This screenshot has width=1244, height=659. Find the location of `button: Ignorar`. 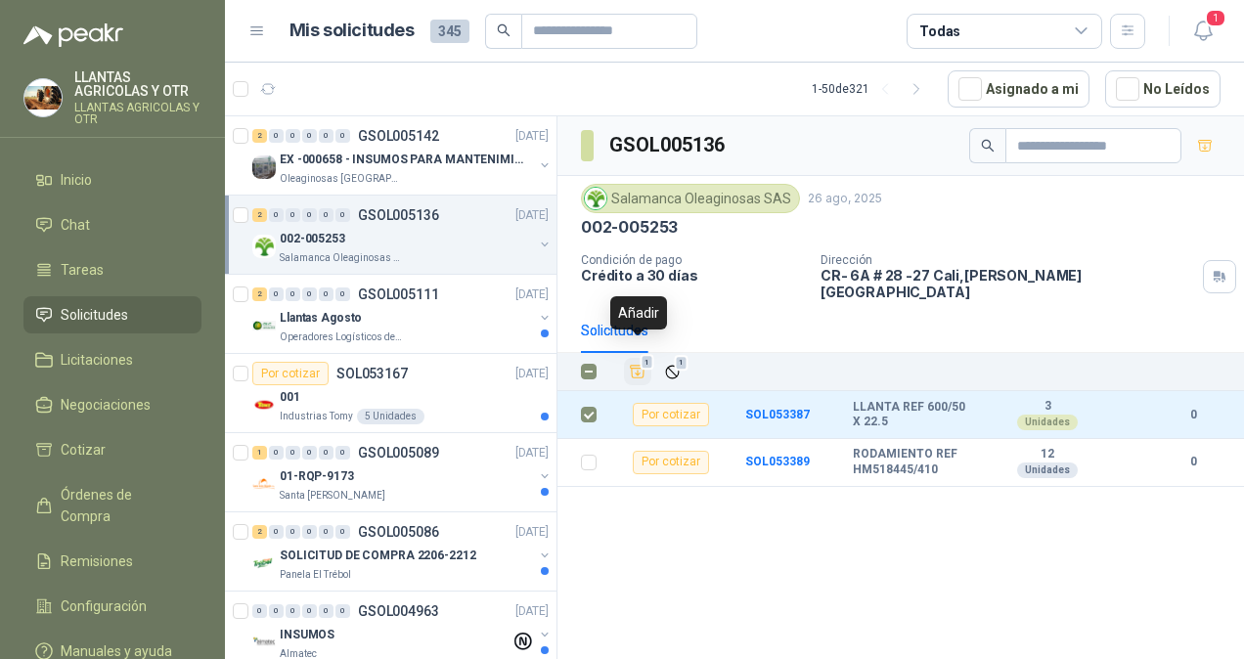

button: Ignorar is located at coordinates (672, 372).